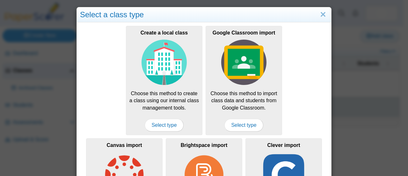  I want to click on img: class-type-local.svg, so click(164, 62).